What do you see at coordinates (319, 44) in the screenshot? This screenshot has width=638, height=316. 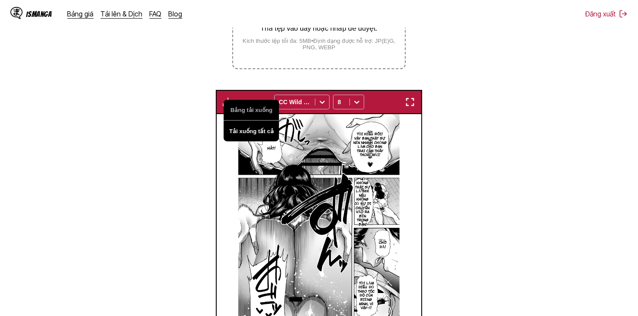 I see `small: Kích thước tệp tối đa: 5MB • Định dạng được hỗ trợ: JP(E)G, PNG, WEBP` at bounding box center [319, 44].